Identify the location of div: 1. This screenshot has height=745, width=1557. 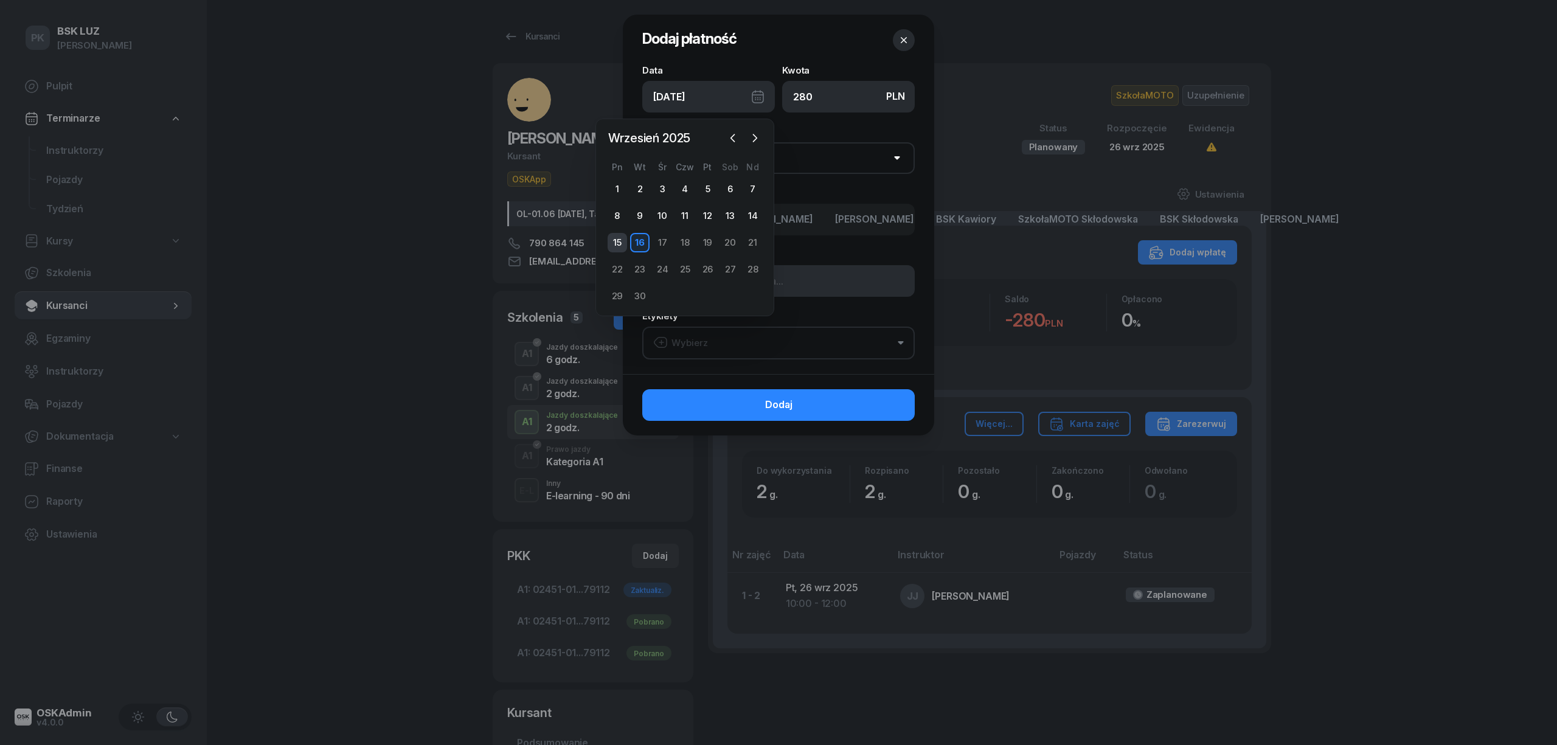
(617, 189).